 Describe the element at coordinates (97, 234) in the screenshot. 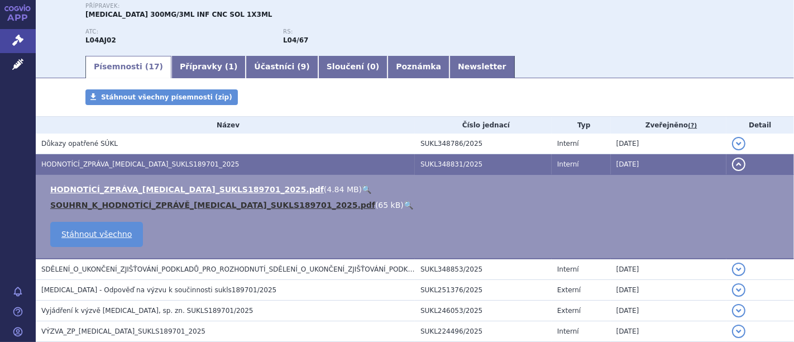

I see `a: Stáhnout všechno` at that location.